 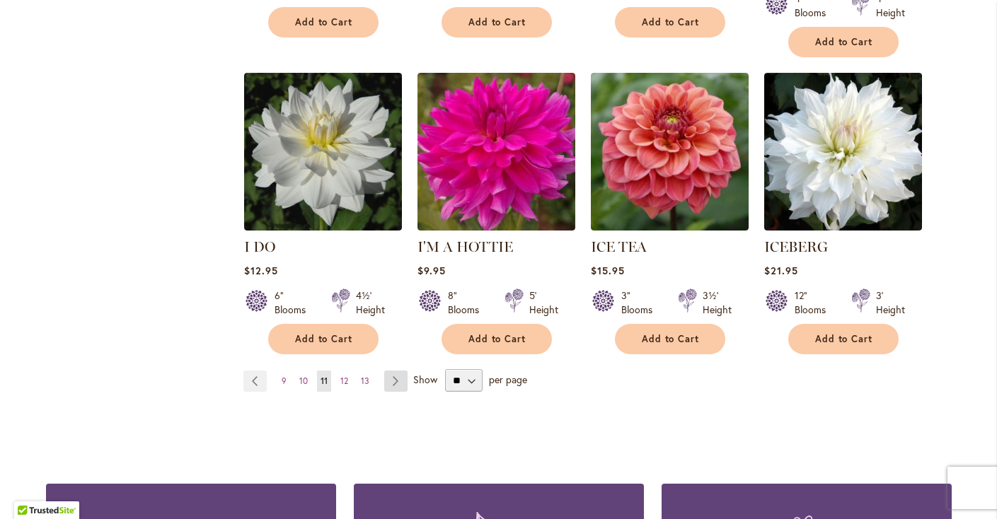 What do you see at coordinates (365, 381) in the screenshot?
I see `span: 13` at bounding box center [365, 381].